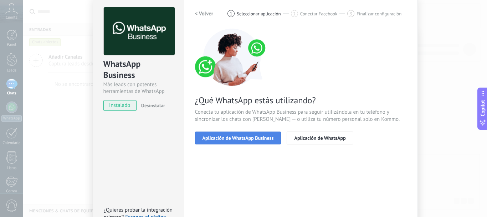 Image resolution: width=487 pixels, height=217 pixels. Describe the element at coordinates (204, 14) in the screenshot. I see `button: < Volver` at that location.